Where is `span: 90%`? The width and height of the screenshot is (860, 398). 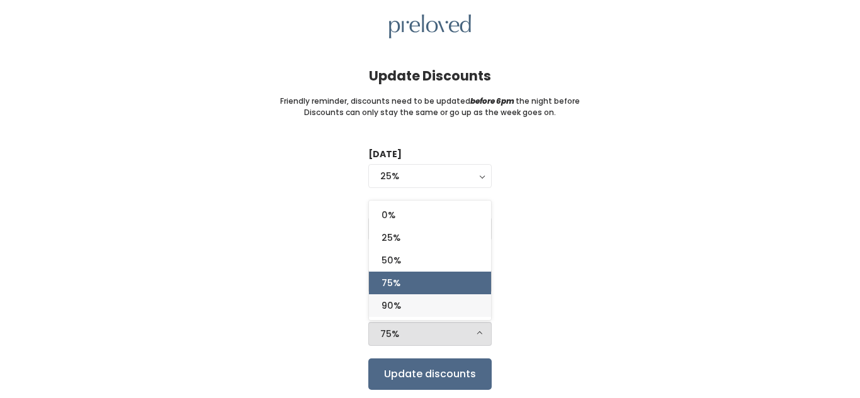
span: 90% is located at coordinates (391, 306).